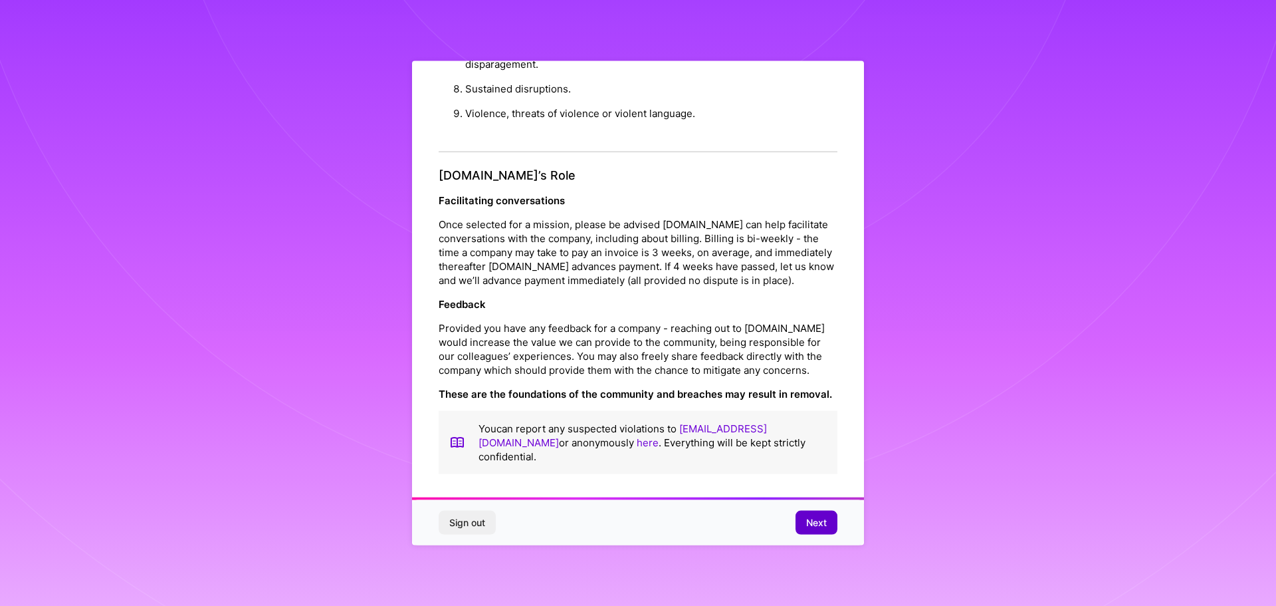  Describe the element at coordinates (816, 523) in the screenshot. I see `span: Next` at that location.